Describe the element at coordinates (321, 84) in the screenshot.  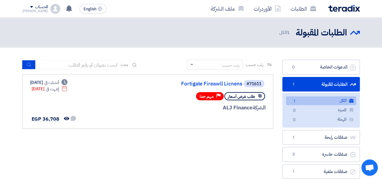
I see `a: الطلبات المقبولة1` at that location.